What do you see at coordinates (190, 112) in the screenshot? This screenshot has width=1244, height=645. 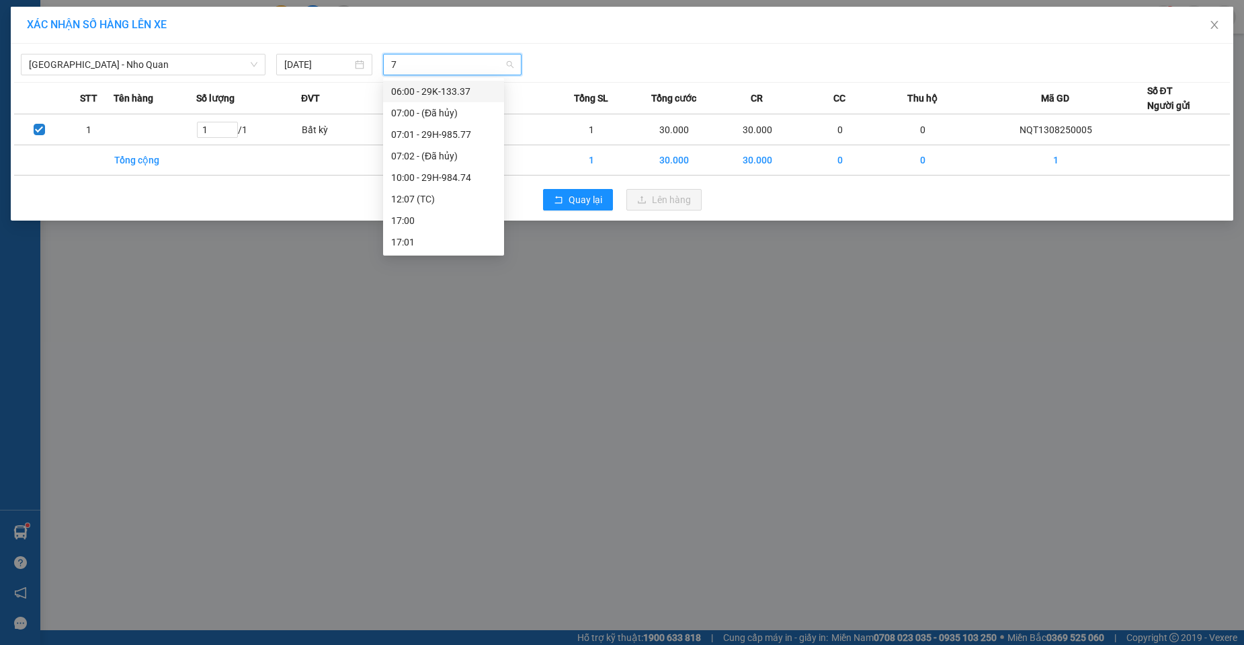 I see `h1: NQT1308250006` at bounding box center [190, 112].